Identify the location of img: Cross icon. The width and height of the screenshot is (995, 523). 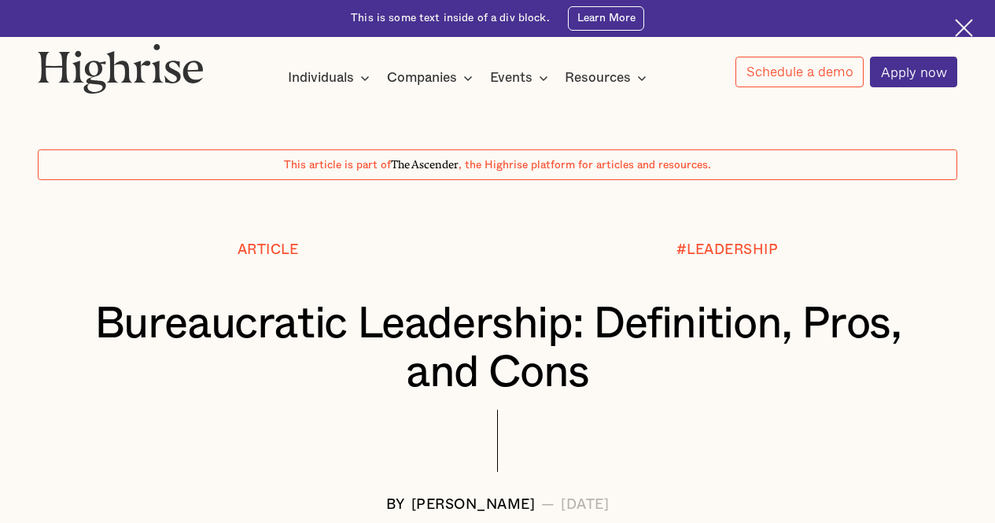
(964, 28).